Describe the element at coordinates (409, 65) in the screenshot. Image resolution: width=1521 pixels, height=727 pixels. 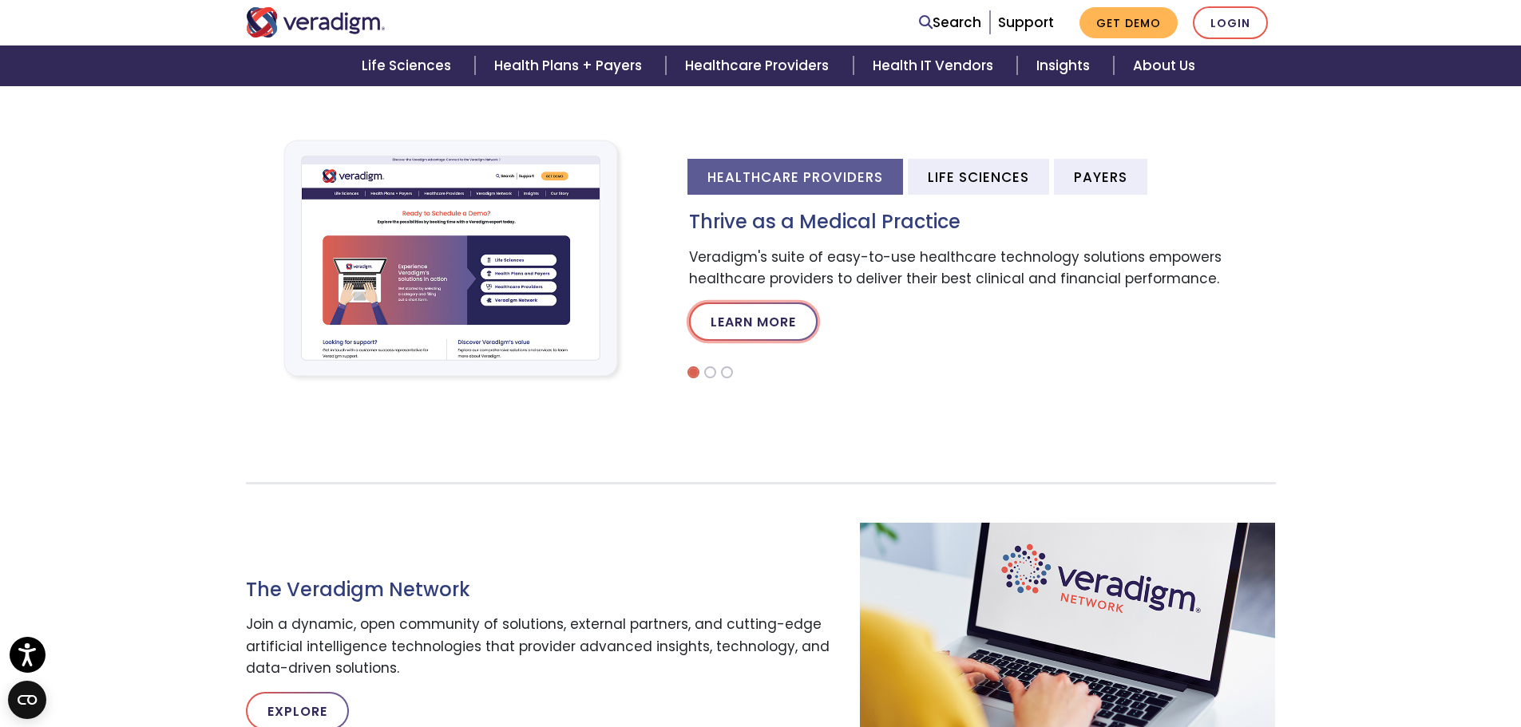
I see `a: Life Sciences` at that location.